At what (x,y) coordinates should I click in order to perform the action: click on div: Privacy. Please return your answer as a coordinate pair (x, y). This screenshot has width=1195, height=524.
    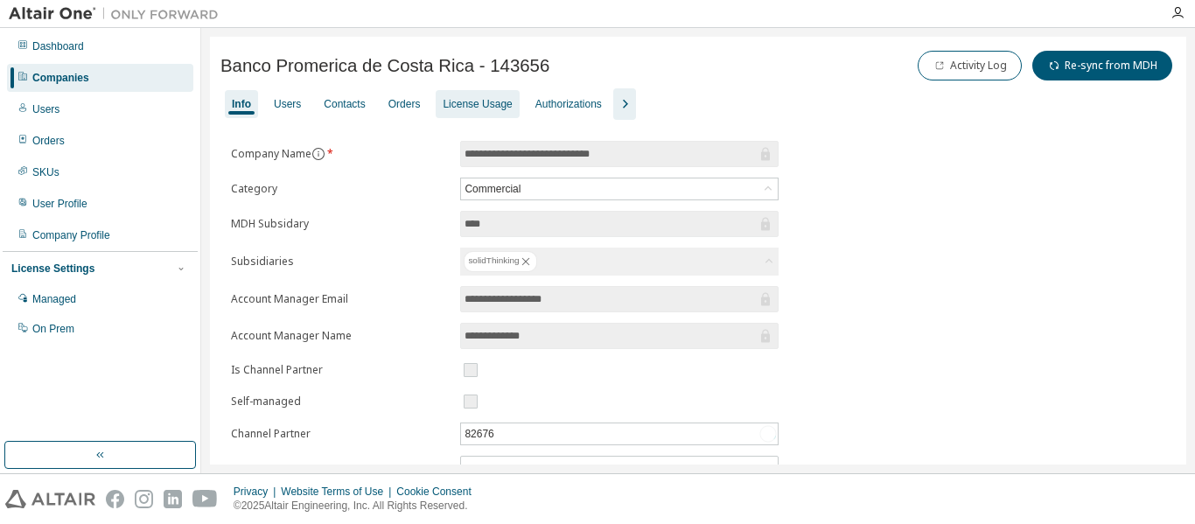
    Looking at the image, I should click on (257, 492).